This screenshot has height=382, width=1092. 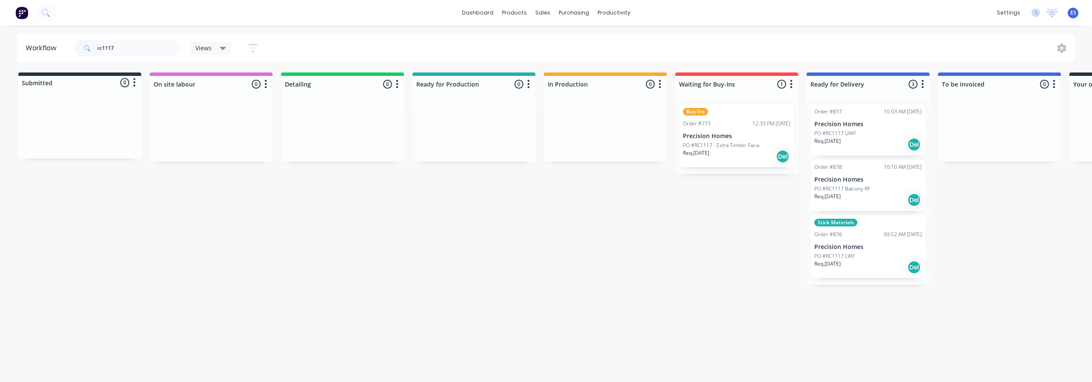 What do you see at coordinates (1074, 13) in the screenshot?
I see `span: ES` at bounding box center [1074, 13].